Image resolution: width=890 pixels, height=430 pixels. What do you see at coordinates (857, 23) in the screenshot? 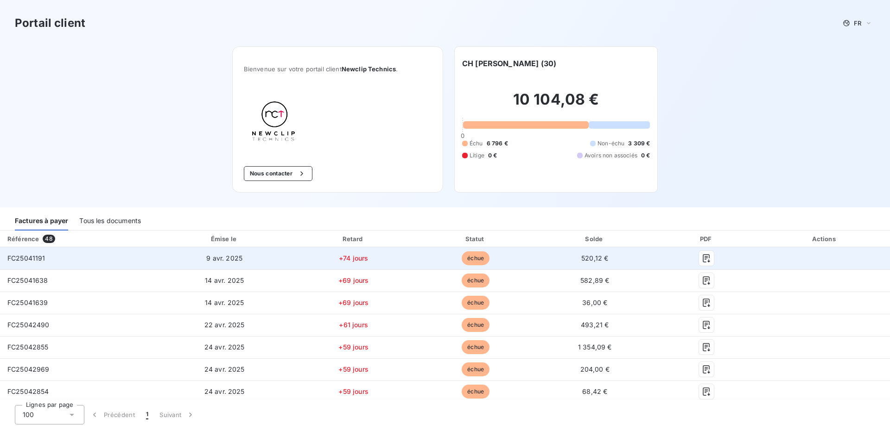
I see `span: FR` at bounding box center [857, 23].